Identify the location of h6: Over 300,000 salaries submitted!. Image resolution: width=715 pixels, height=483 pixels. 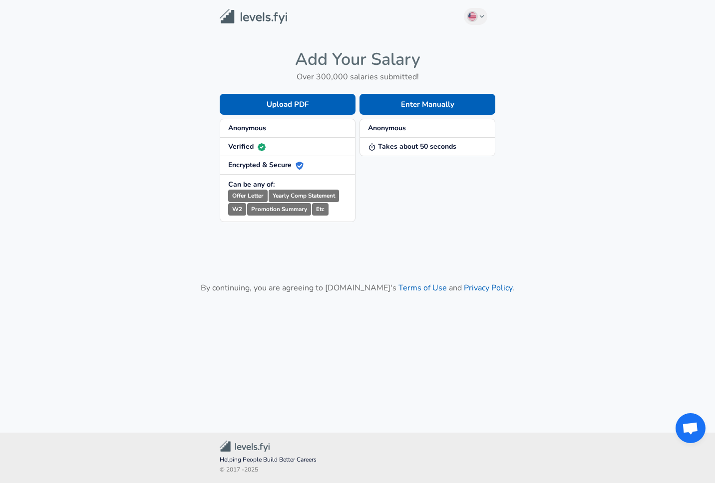
(357, 77).